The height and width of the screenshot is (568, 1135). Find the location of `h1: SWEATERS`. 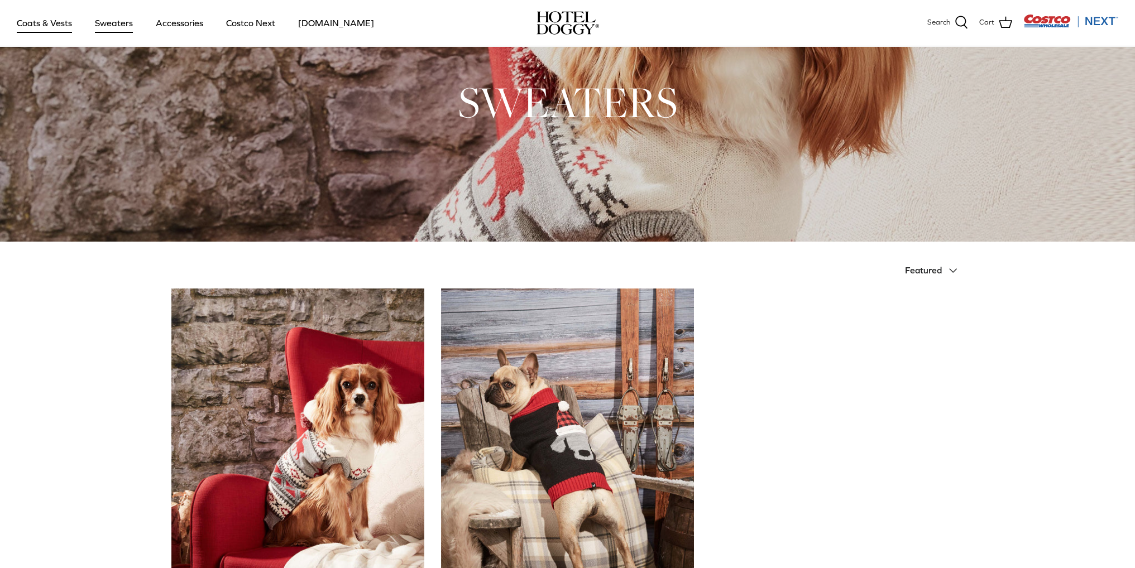

h1: SWEATERS is located at coordinates (568, 102).